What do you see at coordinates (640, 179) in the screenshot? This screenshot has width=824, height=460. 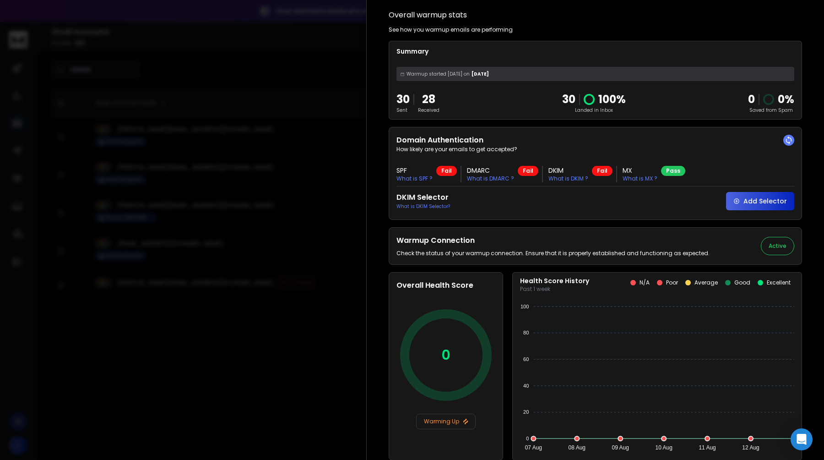 I see `p: What is MX ?` at bounding box center [640, 179].